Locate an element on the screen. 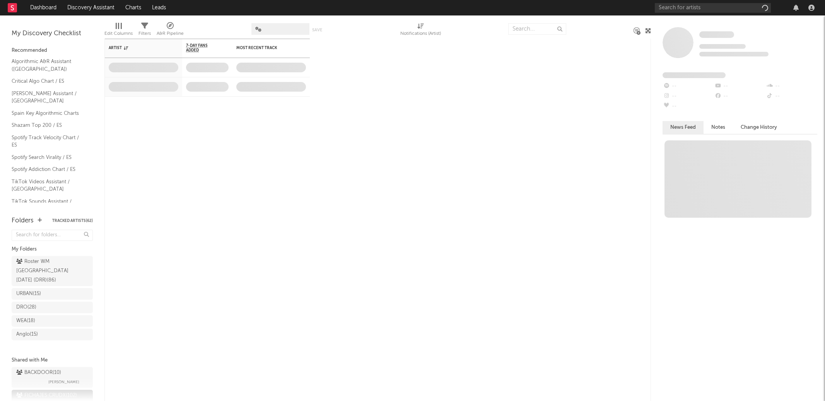 The width and height of the screenshot is (825, 401). button: Notes is located at coordinates (718, 127).